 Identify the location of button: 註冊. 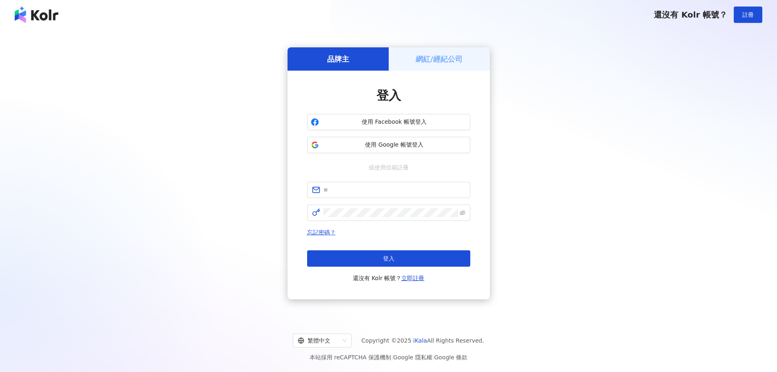
(748, 15).